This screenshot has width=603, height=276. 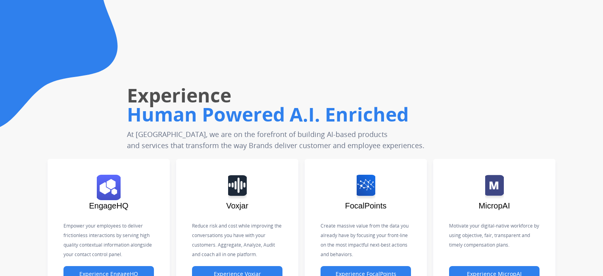 What do you see at coordinates (279, 114) in the screenshot?
I see `h1: Human Powered A.I. Enriched` at bounding box center [279, 114].